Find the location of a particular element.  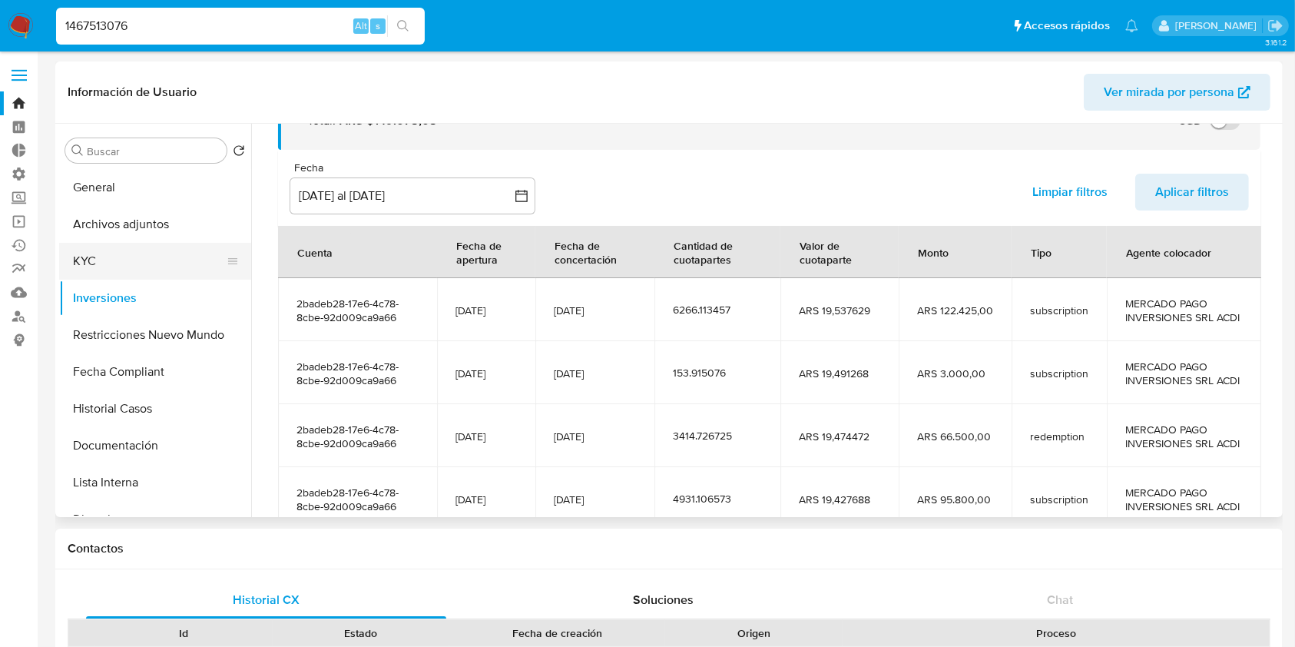

button: Archivos adjuntos is located at coordinates (155, 224).